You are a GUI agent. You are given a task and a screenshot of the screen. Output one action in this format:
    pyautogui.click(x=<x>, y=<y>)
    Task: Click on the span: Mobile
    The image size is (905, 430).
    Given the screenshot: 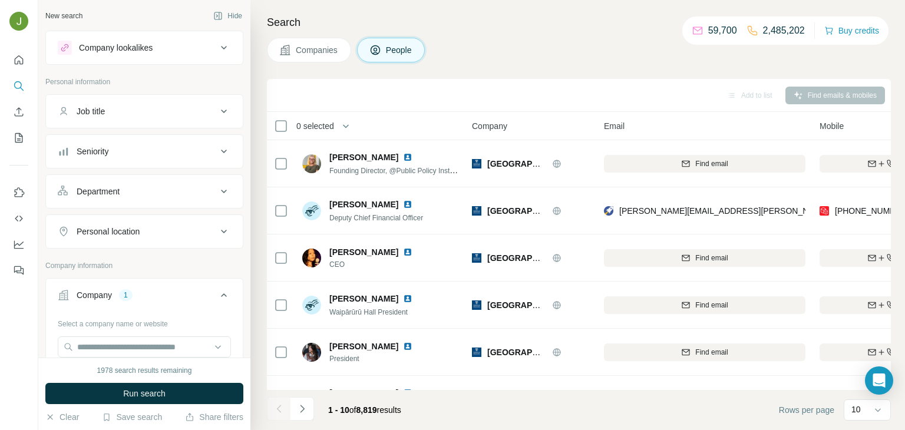 What is the action you would take?
    pyautogui.click(x=832, y=126)
    